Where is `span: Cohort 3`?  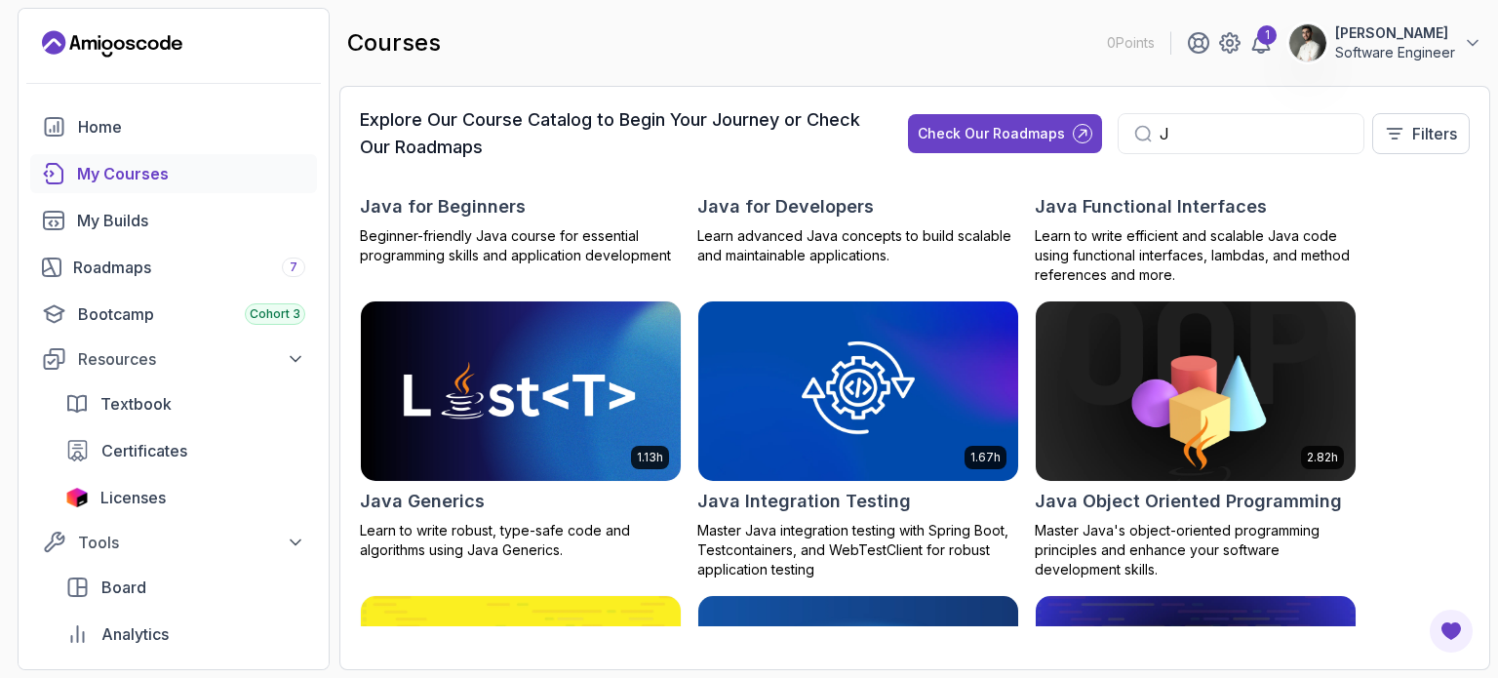
span: Cohort 3 is located at coordinates (275, 314).